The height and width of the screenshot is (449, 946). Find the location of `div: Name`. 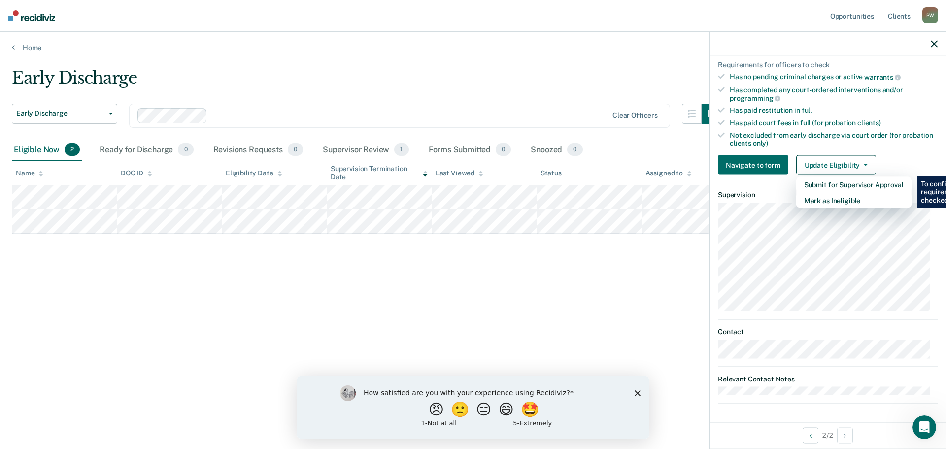

div: Name is located at coordinates (30, 173).